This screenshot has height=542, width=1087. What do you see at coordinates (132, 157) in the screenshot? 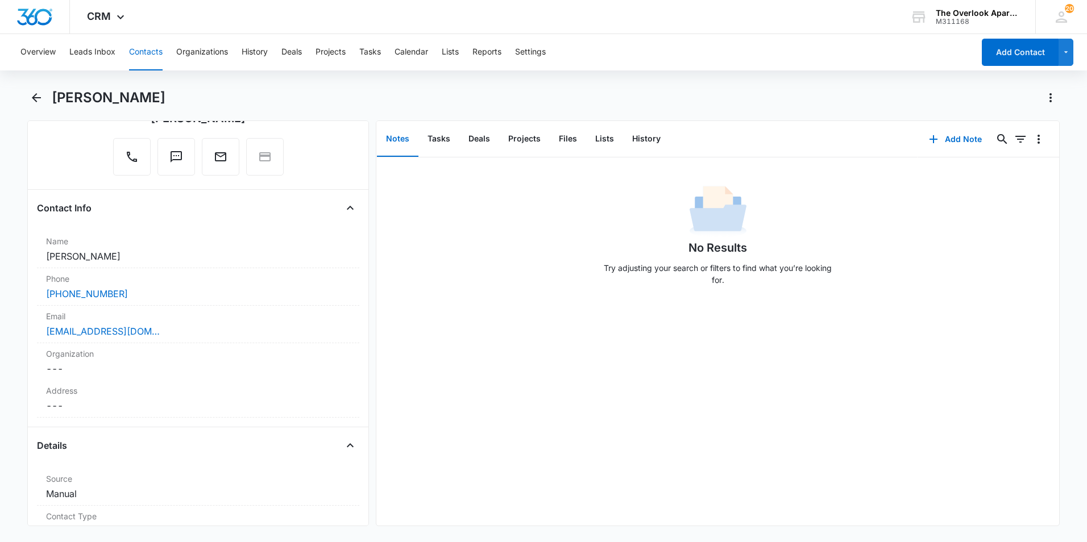
I see `button: Call` at bounding box center [132, 157].